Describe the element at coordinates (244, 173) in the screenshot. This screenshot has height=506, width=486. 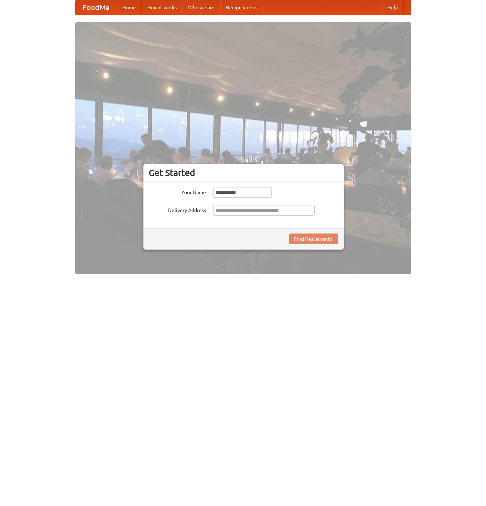
I see `h3: Get Started` at that location.